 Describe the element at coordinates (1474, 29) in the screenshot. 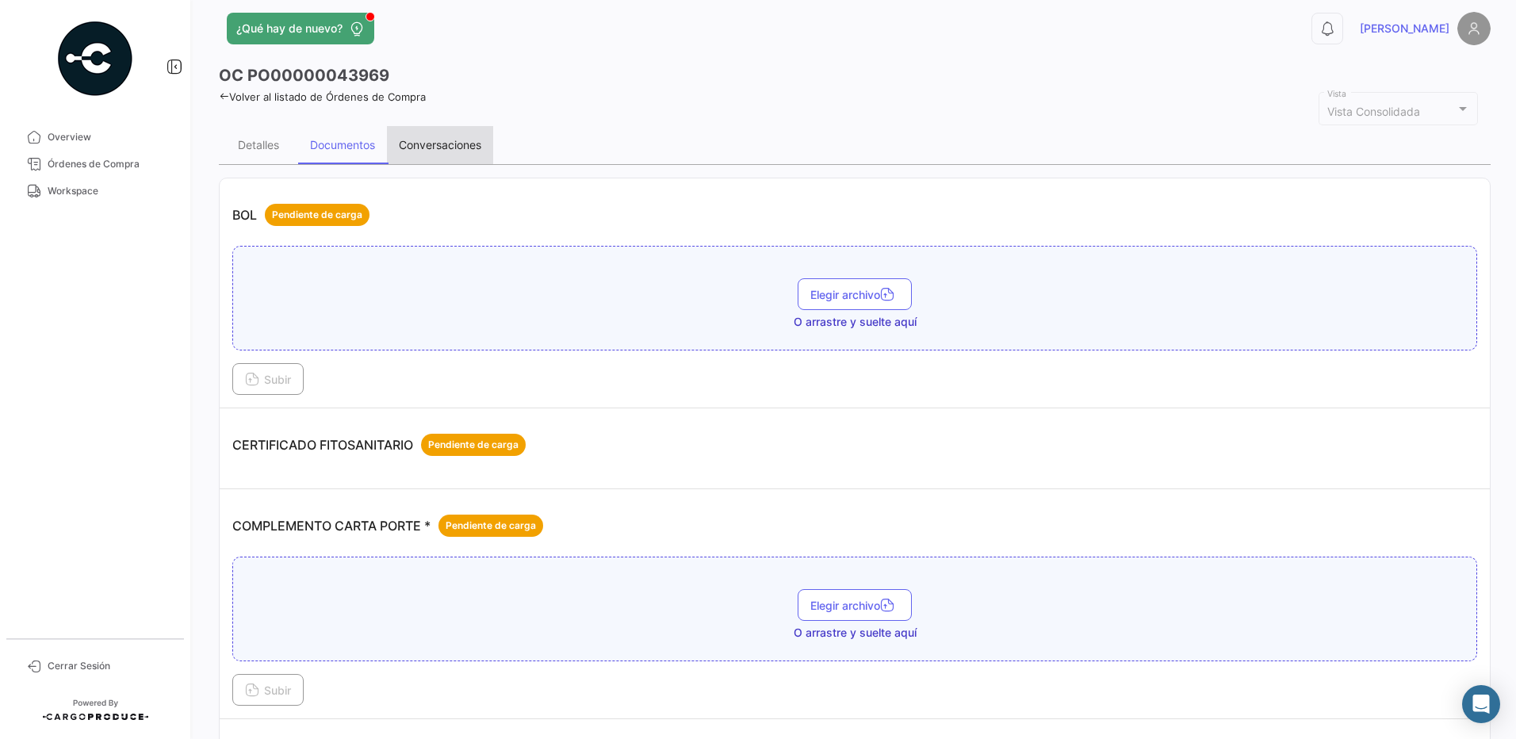

I see `img: placeholder-user.png` at that location.